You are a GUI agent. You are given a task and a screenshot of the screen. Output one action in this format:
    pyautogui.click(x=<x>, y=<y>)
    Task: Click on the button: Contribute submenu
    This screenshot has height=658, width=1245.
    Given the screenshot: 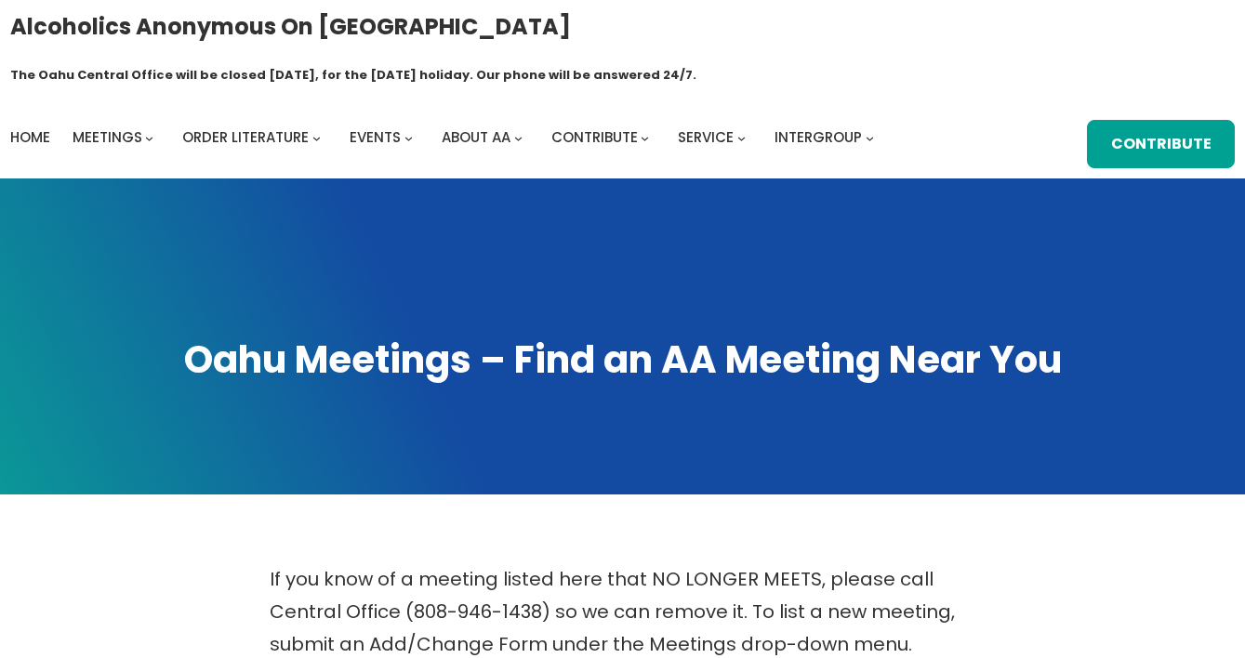 What is the action you would take?
    pyautogui.click(x=644, y=138)
    